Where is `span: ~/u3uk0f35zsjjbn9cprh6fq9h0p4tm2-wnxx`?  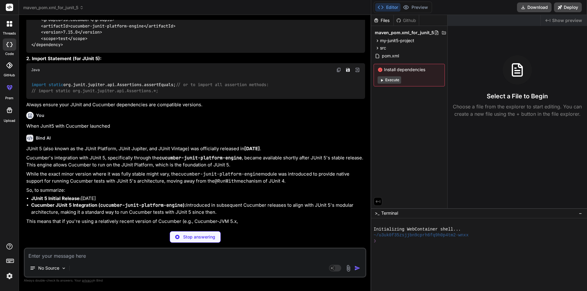
span: ~/u3uk0f35zsjjbn9cprh6fq9h0p4tm2-wnxx is located at coordinates (421, 235).